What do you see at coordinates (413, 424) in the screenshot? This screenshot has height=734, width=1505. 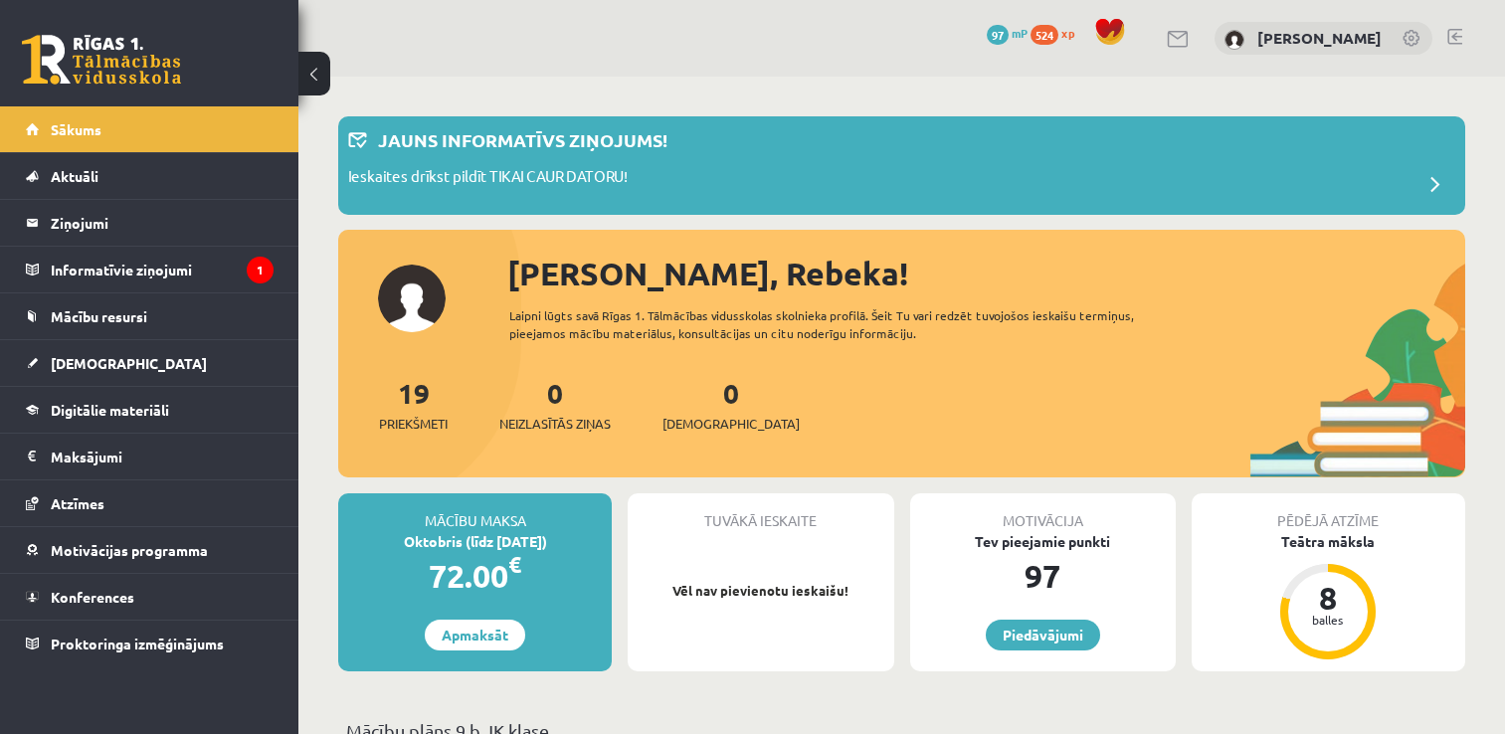 I see `span: Priekšmeti` at bounding box center [413, 424].